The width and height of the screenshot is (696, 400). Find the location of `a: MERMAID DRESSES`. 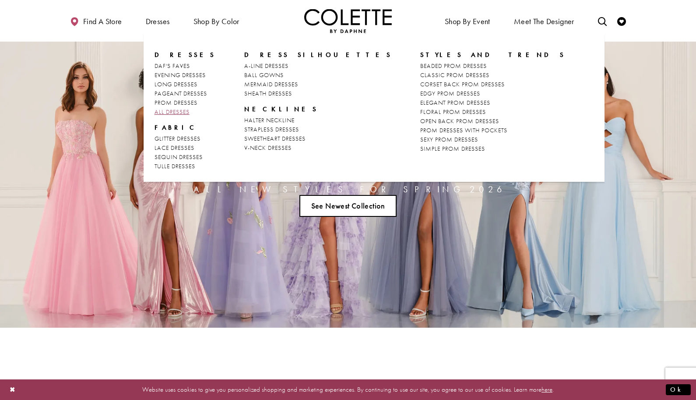

a: MERMAID DRESSES is located at coordinates (318, 84).